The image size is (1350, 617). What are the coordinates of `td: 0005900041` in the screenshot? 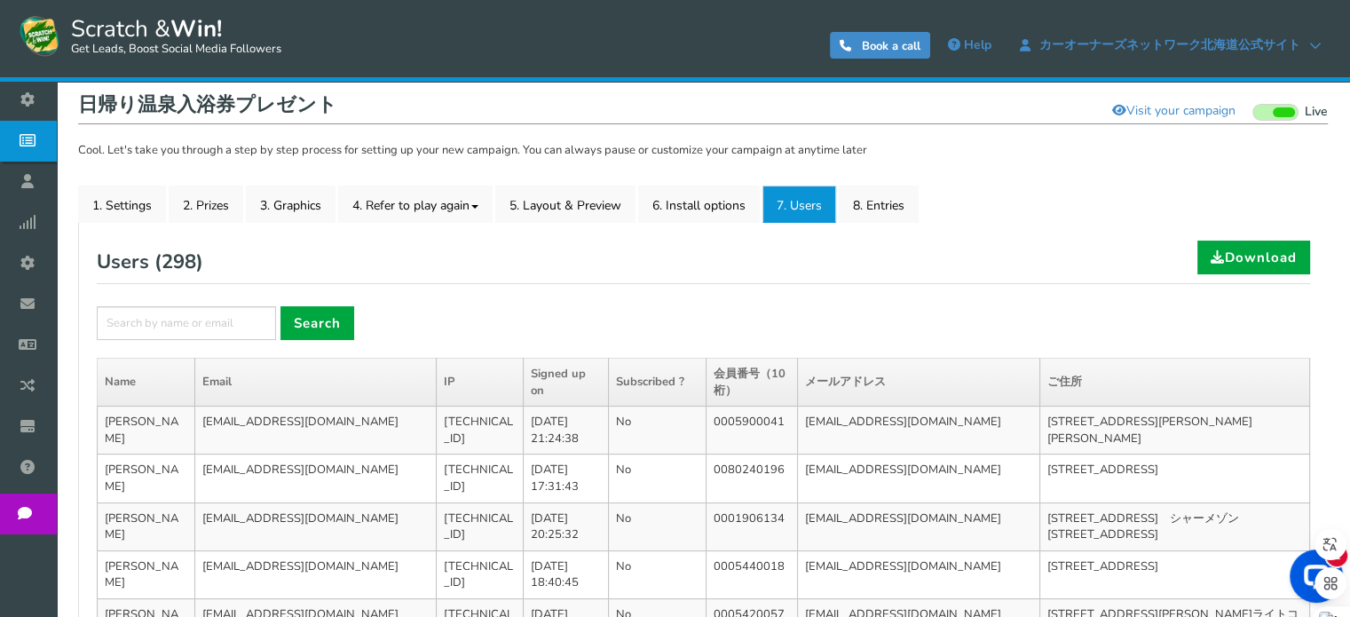 It's located at (752, 430).